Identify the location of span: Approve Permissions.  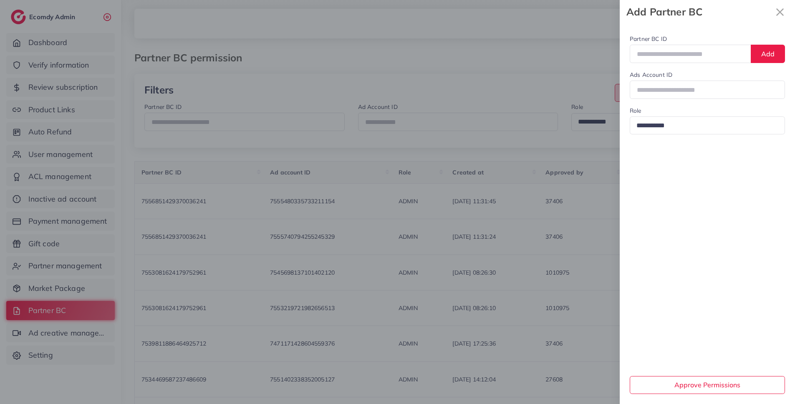
(707, 385).